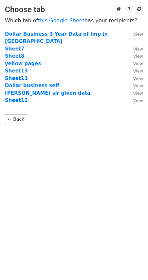  Describe the element at coordinates (16, 71) in the screenshot. I see `strong: Sheet13` at that location.